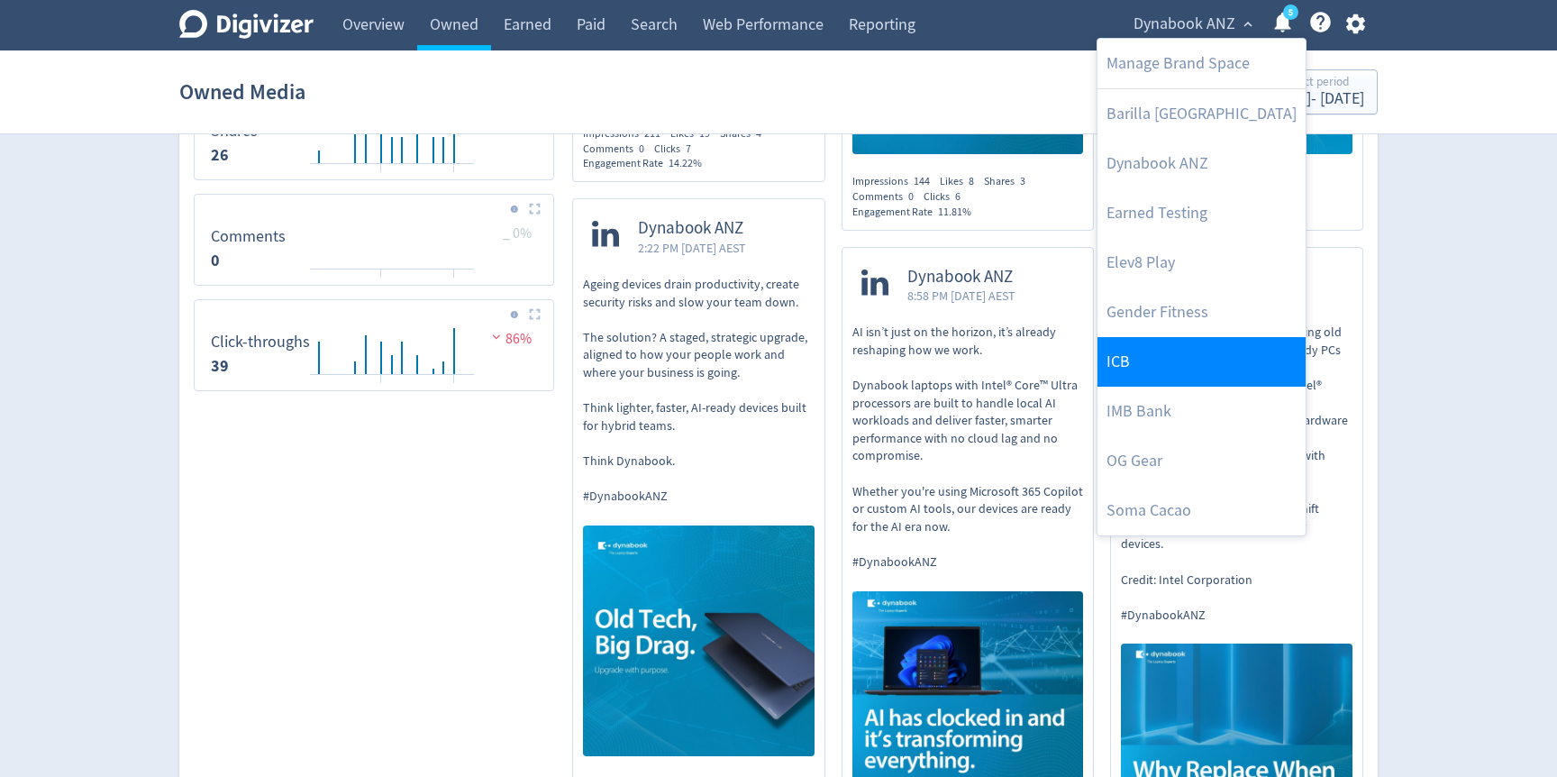  What do you see at coordinates (1201, 262) in the screenshot?
I see `a: Elev8 Play` at bounding box center [1201, 262].